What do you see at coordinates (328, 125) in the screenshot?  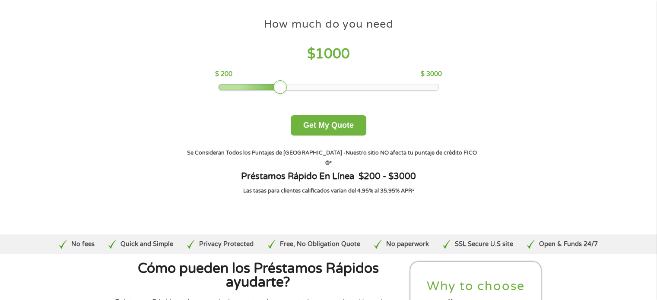 I see `button: Get My Quote` at bounding box center [328, 125].